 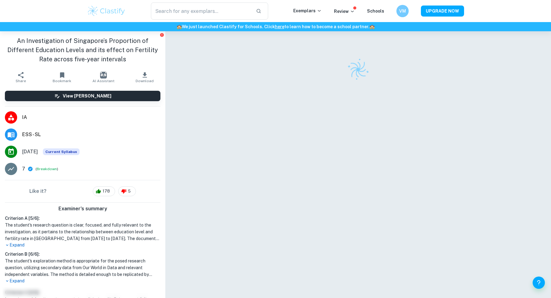 What do you see at coordinates (83, 218) in the screenshot?
I see `h6: Criterion A [ 5 / 6 ]:` at bounding box center [83, 218].